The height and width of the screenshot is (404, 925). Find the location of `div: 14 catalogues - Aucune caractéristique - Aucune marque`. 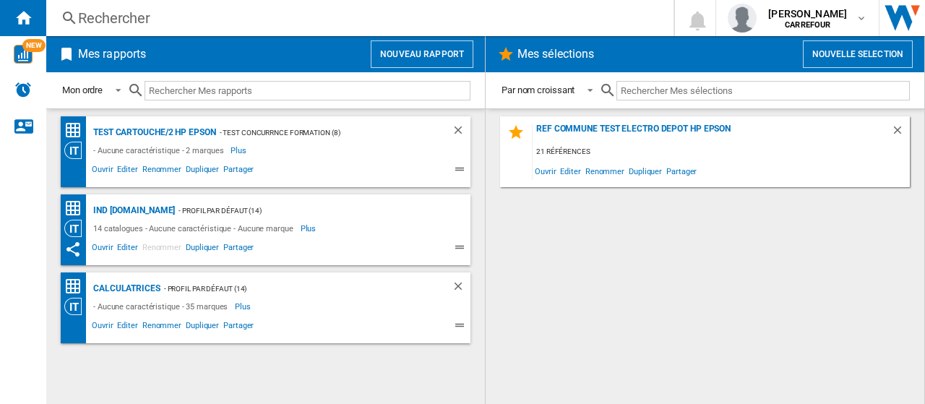

div: 14 catalogues - Aucune caractéristique - Aucune marque is located at coordinates (195, 228).